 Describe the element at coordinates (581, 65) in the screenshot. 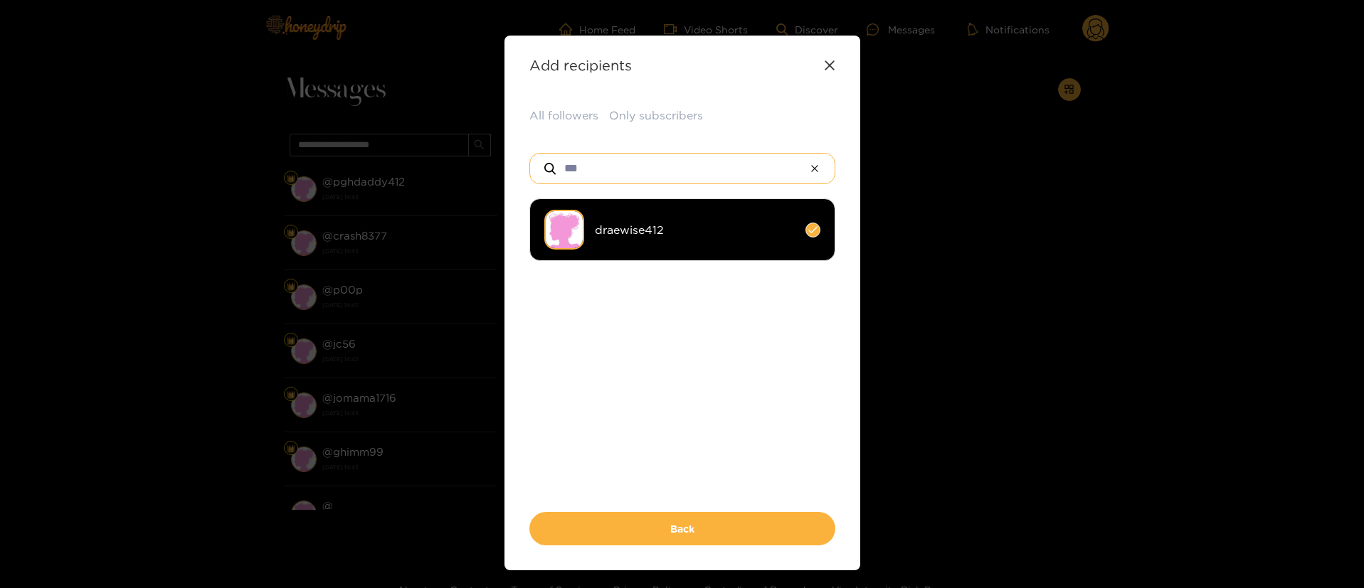

I see `strong: Add recipients` at that location.